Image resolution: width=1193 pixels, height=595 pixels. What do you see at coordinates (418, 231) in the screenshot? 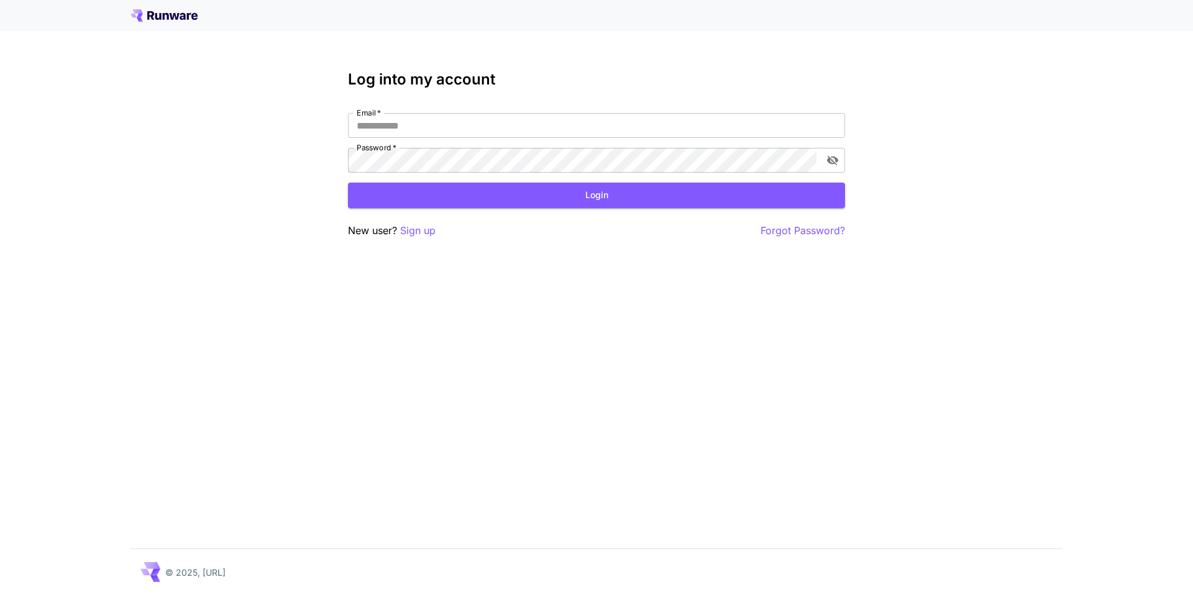
I see `button: Sign up` at bounding box center [418, 231].